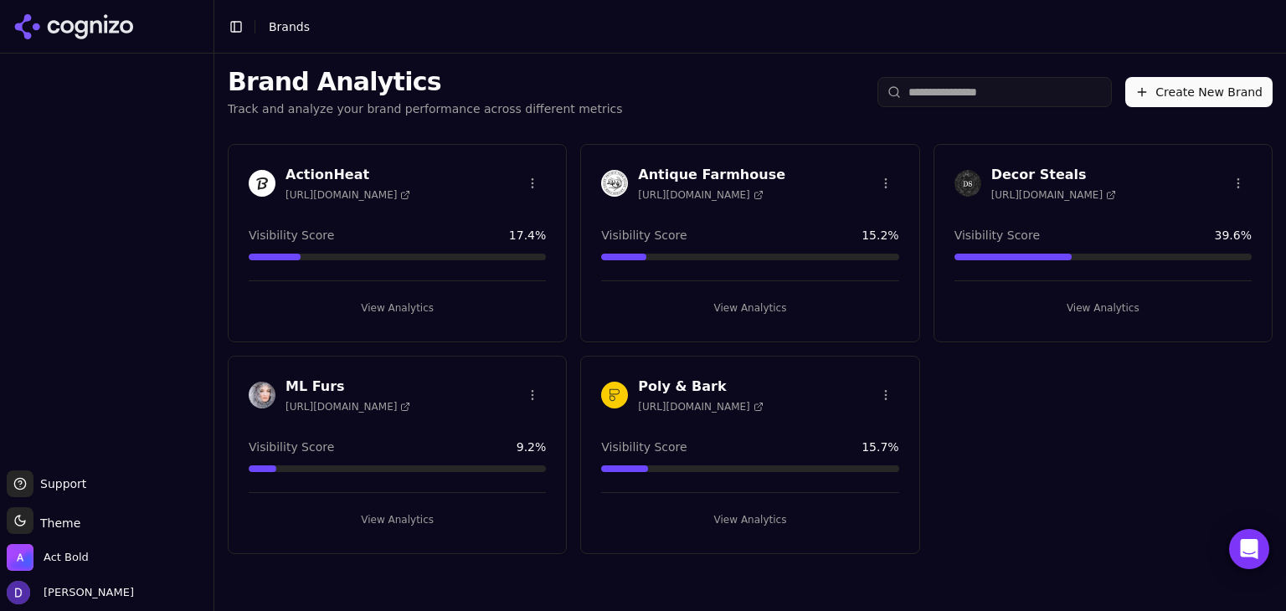 The width and height of the screenshot is (1286, 611). What do you see at coordinates (1199, 92) in the screenshot?
I see `button: Create New Brand` at bounding box center [1199, 92].